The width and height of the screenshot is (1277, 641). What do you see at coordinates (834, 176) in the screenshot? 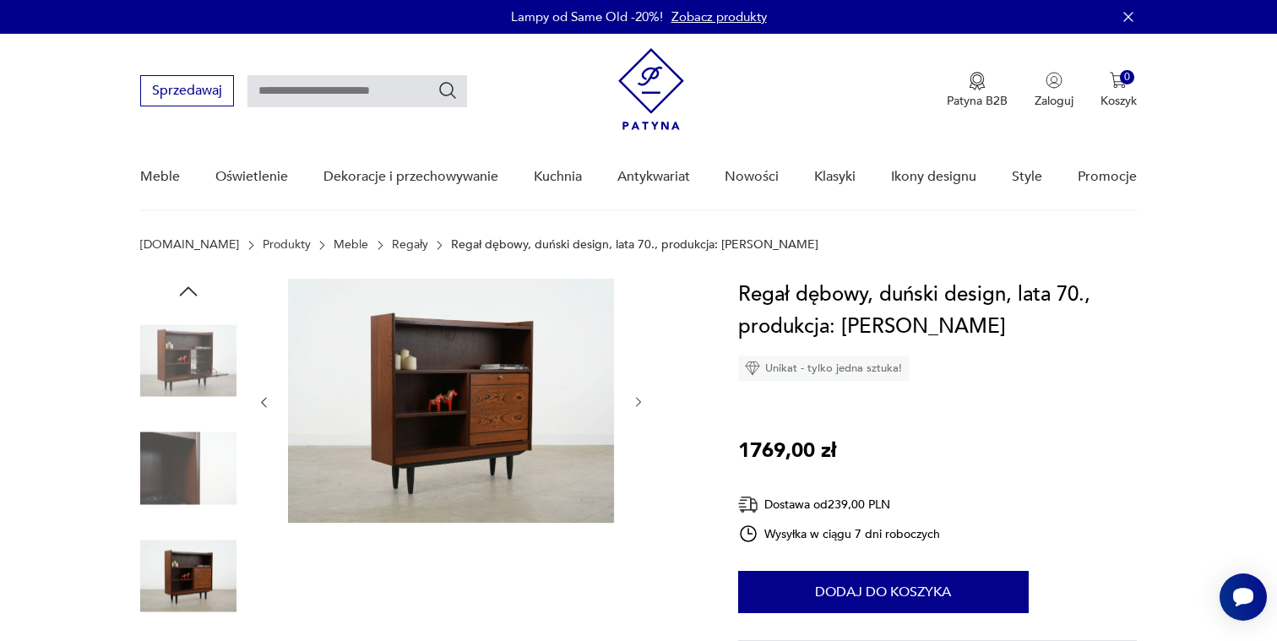
I see `a: Klasyki` at bounding box center [834, 176].